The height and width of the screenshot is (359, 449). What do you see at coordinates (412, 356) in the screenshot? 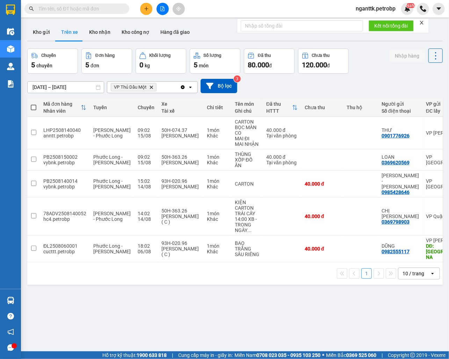
I see `span: copyright` at bounding box center [412, 356].